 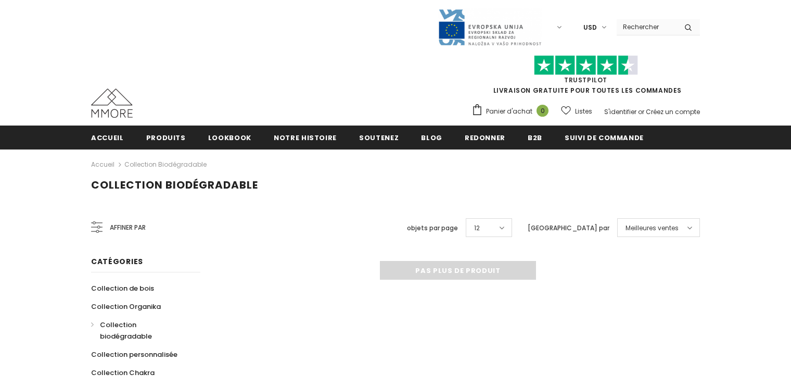 I want to click on a: Collection personnalisée, so click(x=134, y=354).